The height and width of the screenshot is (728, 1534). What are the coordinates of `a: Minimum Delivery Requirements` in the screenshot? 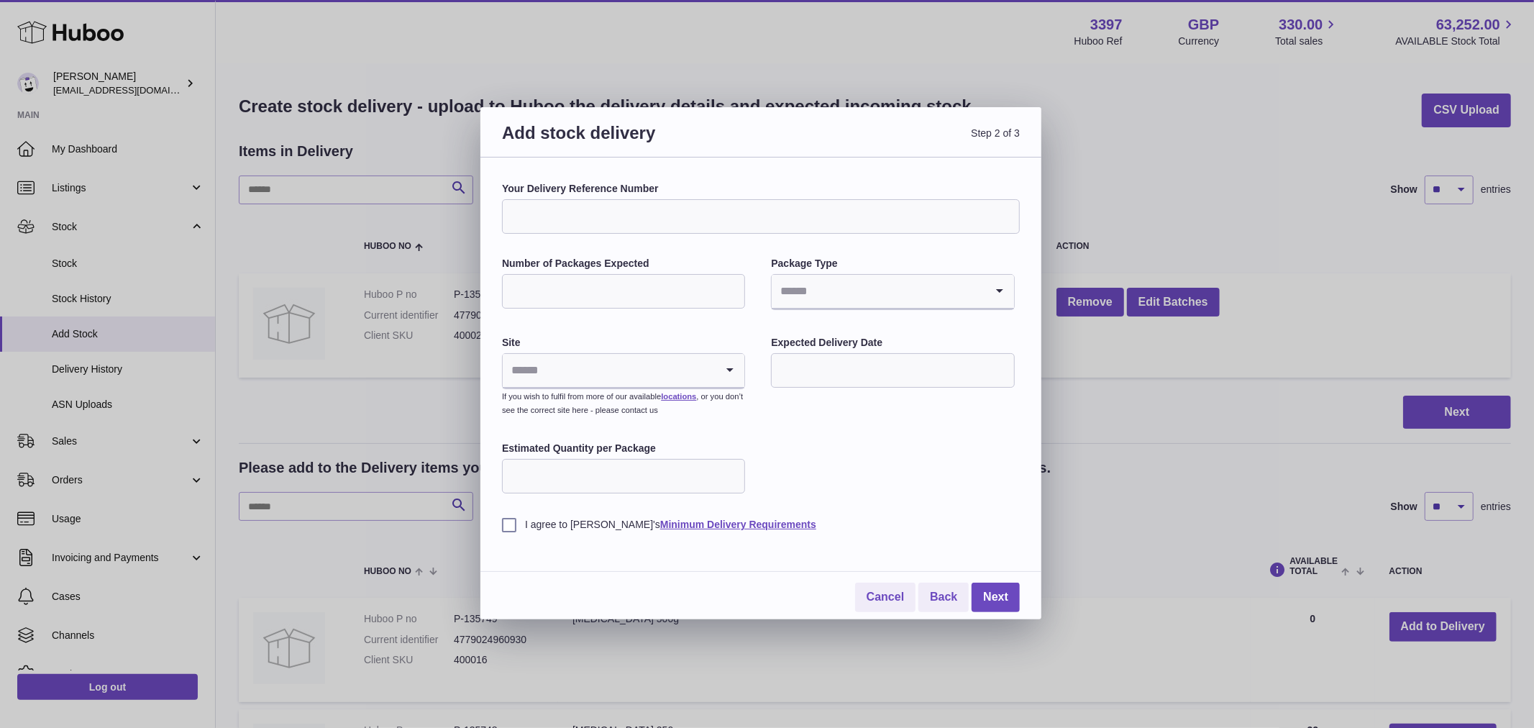 It's located at (738, 524).